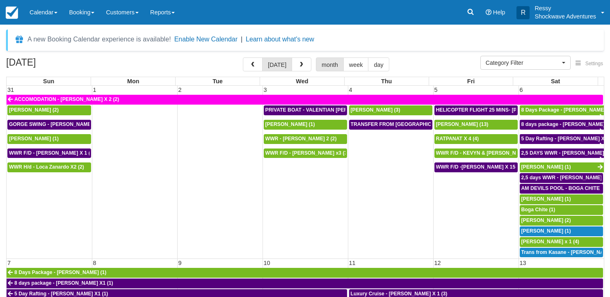  What do you see at coordinates (330, 64) in the screenshot?
I see `button: month` at bounding box center [330, 64].